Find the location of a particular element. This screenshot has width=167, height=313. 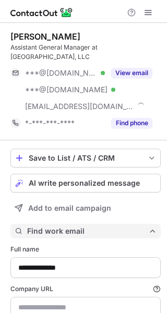

label: Full name is located at coordinates (85, 249).